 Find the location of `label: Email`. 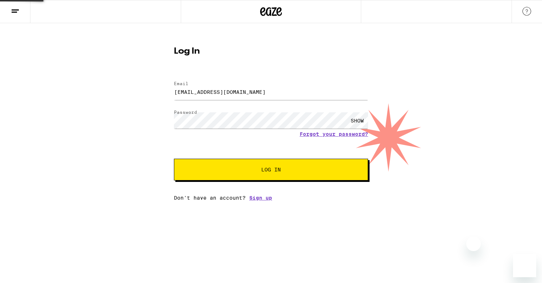

label: Email is located at coordinates (181, 83).